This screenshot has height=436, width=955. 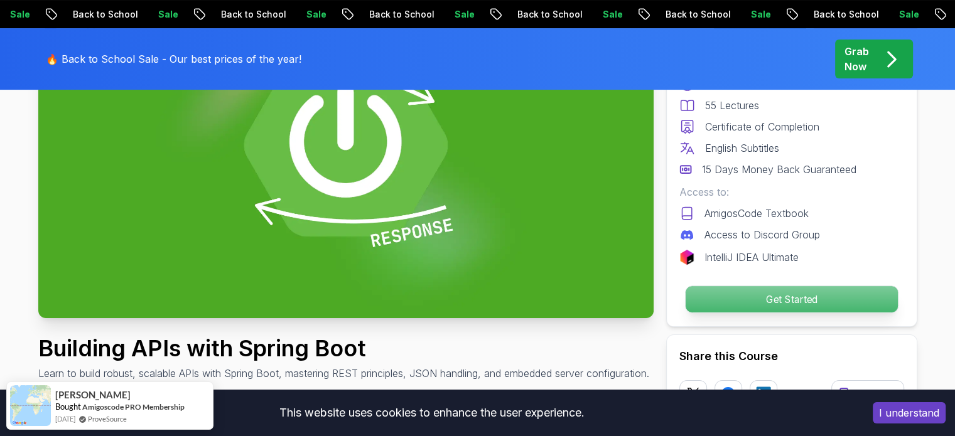 I want to click on button: Accept cookies, so click(x=909, y=413).